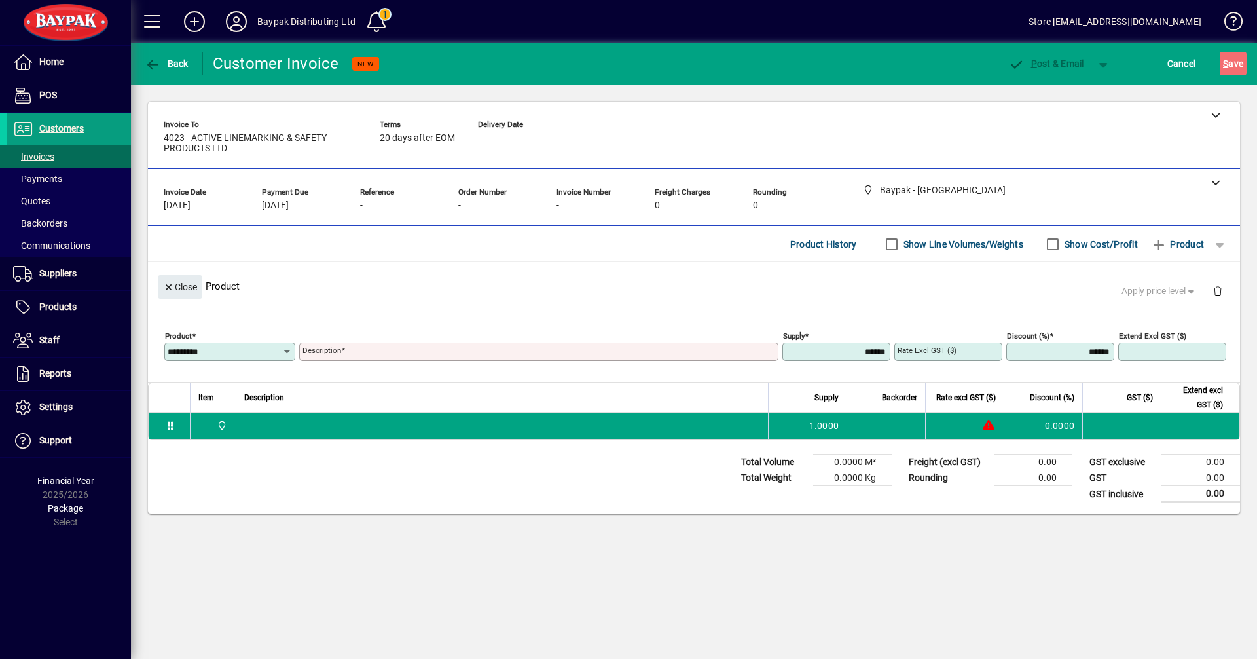  I want to click on span: Settings, so click(56, 407).